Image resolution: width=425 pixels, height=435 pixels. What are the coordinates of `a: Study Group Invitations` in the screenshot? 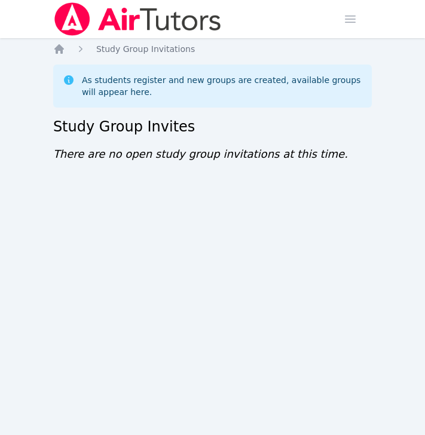 It's located at (145, 49).